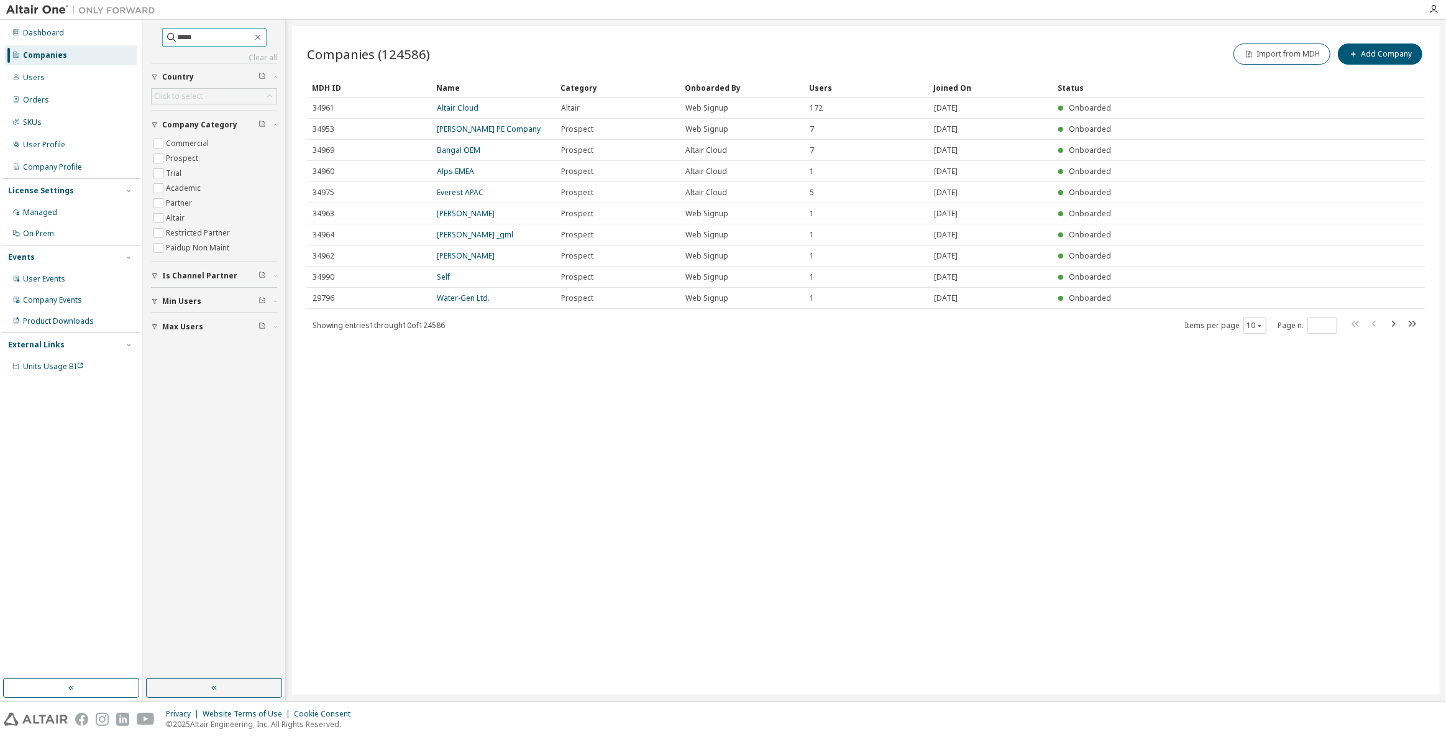 The width and height of the screenshot is (1446, 737). What do you see at coordinates (323, 298) in the screenshot?
I see `span: 29796` at bounding box center [323, 298].